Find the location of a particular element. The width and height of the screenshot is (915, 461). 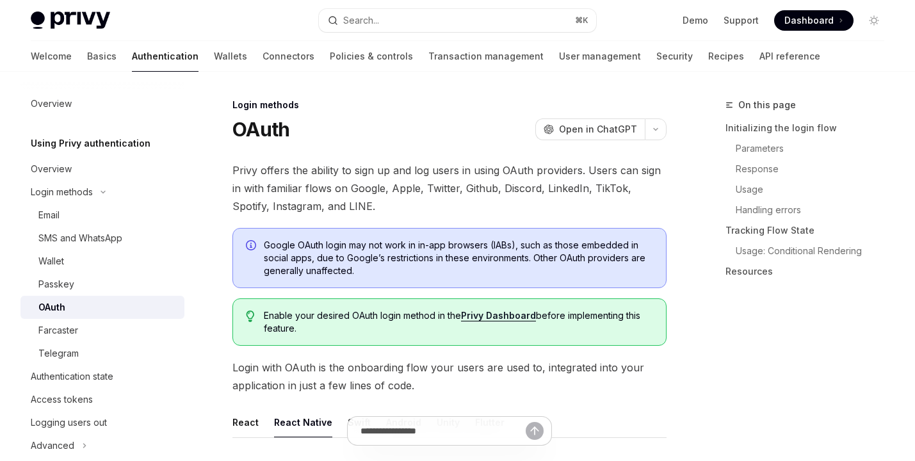

div: SMS and WhatsApp is located at coordinates (80, 238).